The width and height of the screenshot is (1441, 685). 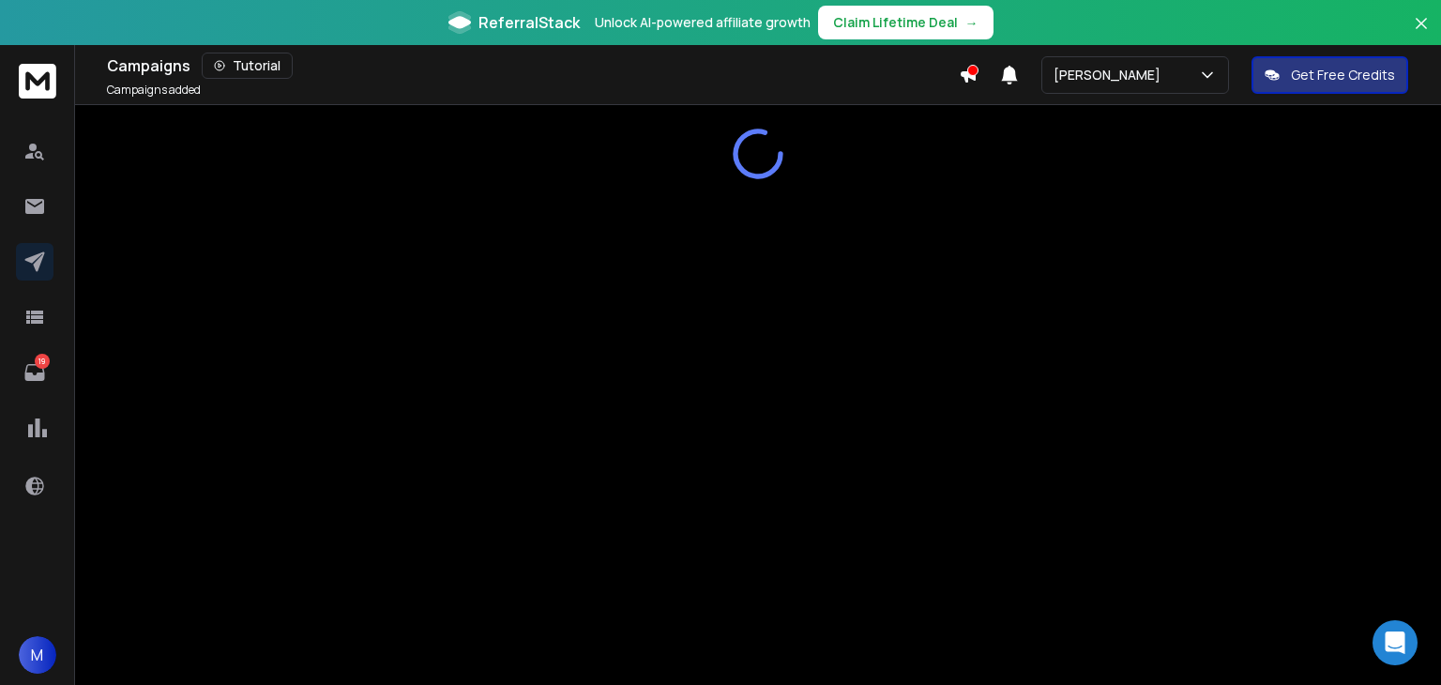 I want to click on p: Campaigns added, so click(x=154, y=90).